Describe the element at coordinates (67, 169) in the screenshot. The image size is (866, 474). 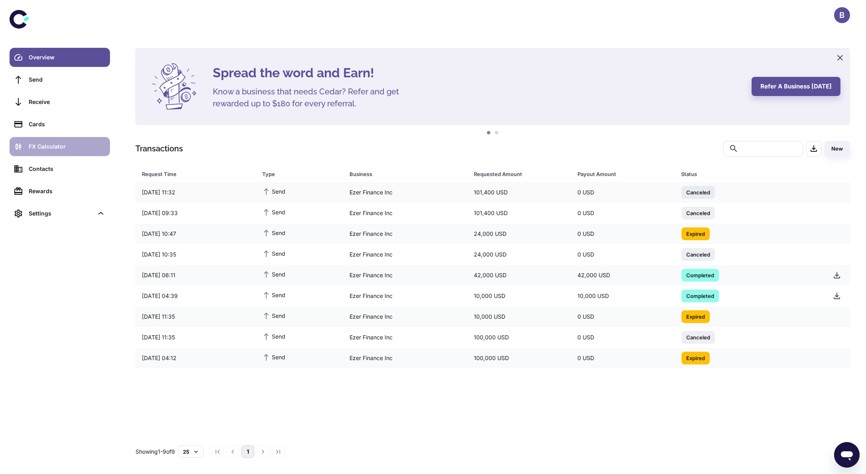
I see `div: Contacts` at that location.